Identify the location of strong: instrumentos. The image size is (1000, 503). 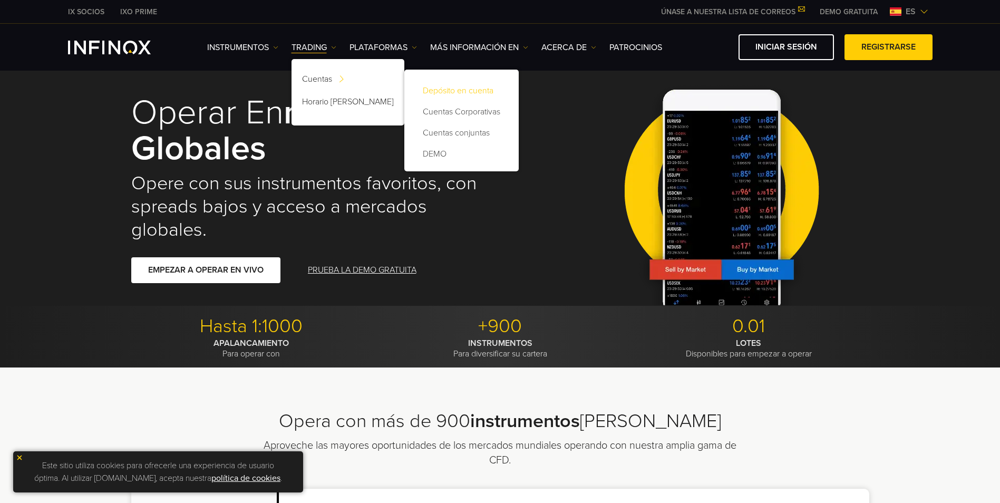
(525, 420).